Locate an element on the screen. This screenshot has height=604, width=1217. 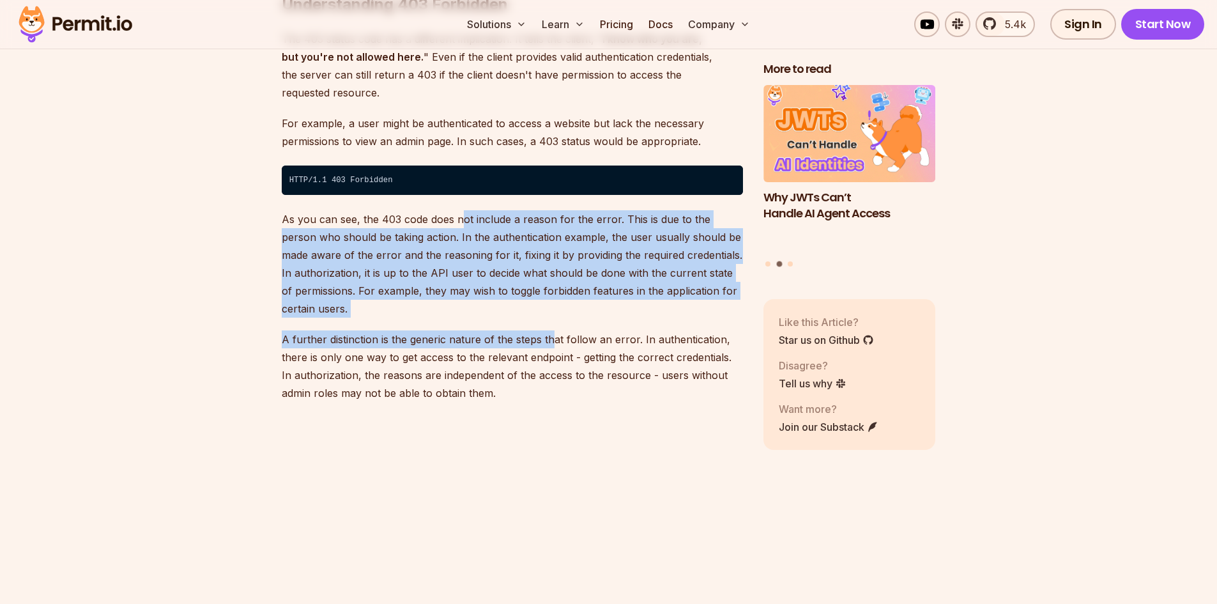
h3: Why JWTs Can’t Handle AI Agent Access is located at coordinates (850, 205).